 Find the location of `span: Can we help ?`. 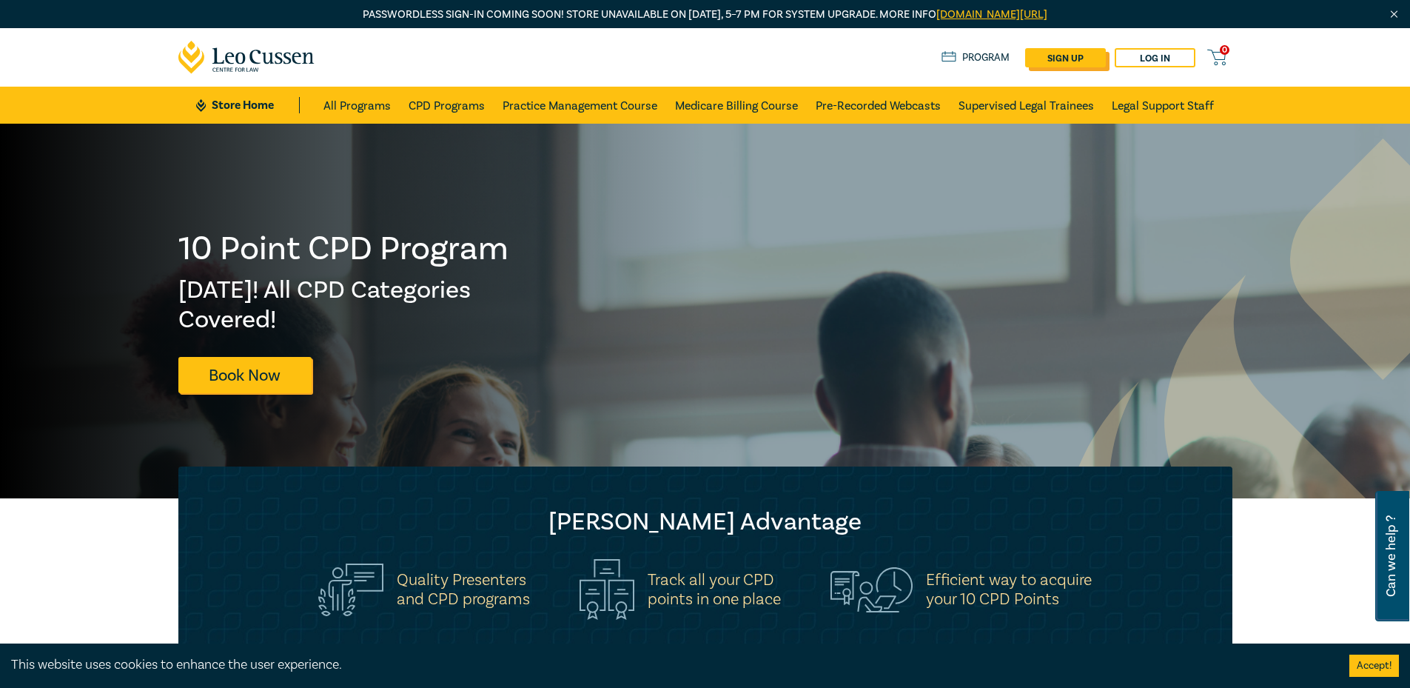

span: Can we help ? is located at coordinates (1391, 556).